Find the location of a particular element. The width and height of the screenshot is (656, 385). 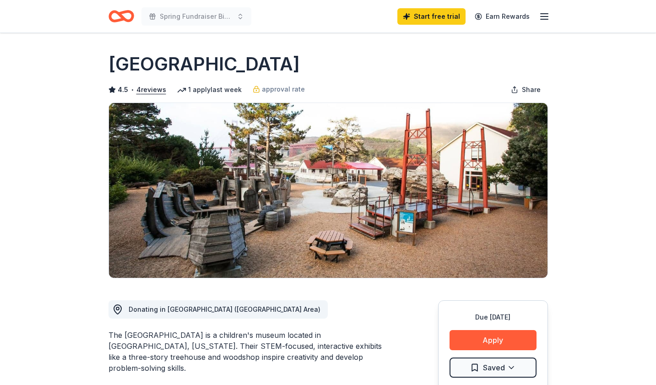

span: Saved is located at coordinates (494, 368).